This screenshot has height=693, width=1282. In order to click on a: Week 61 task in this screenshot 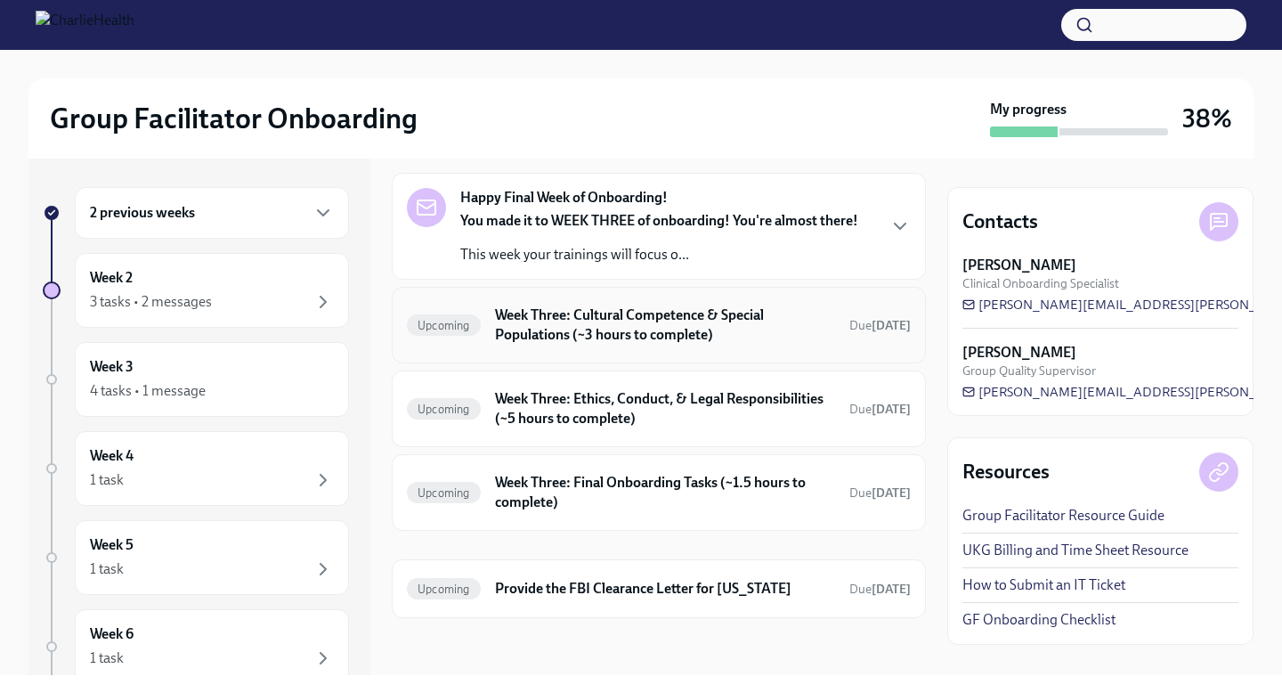, I will do `click(196, 646)`.